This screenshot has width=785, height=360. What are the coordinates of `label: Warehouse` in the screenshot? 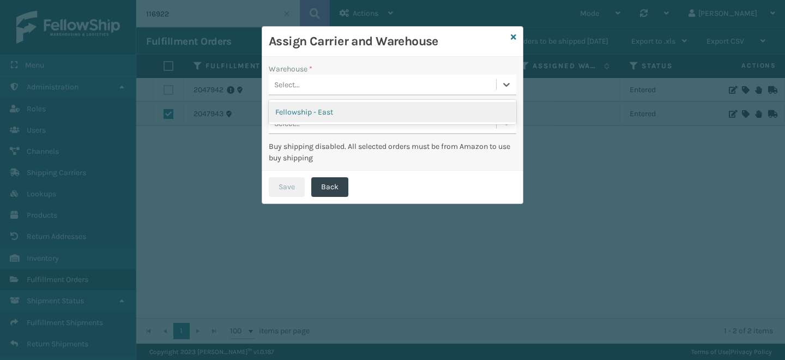 It's located at (290, 69).